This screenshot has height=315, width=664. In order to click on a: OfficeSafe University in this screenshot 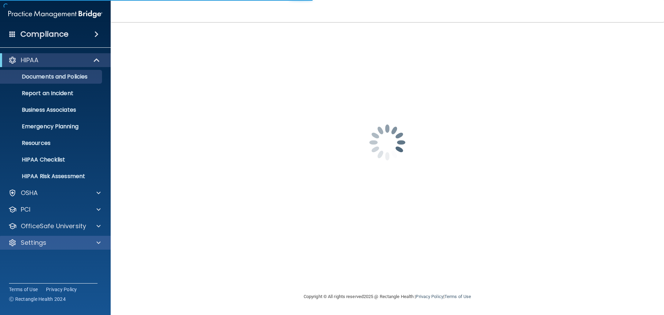, I will do `click(54, 226)`.